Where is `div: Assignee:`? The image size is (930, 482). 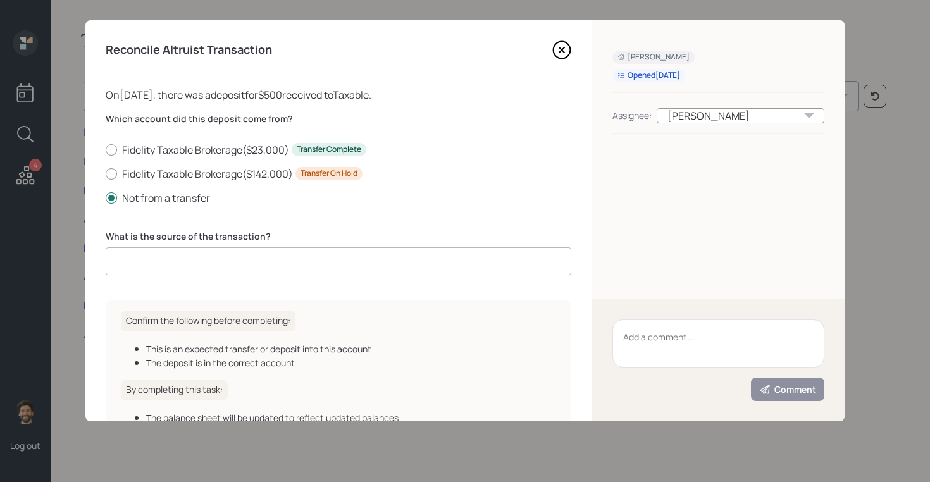 div: Assignee: is located at coordinates (632, 115).